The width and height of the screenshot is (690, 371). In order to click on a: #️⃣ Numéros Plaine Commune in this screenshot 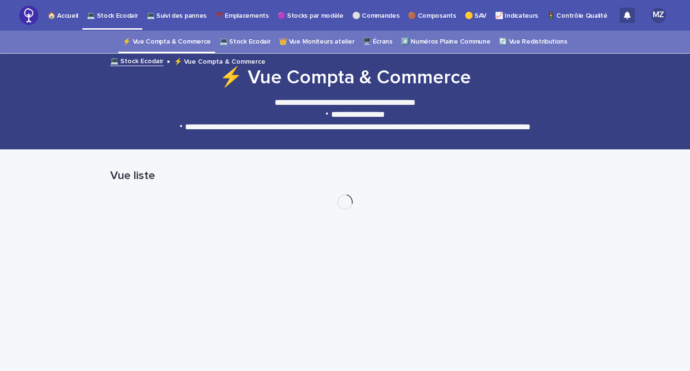, I will do `click(446, 42)`.